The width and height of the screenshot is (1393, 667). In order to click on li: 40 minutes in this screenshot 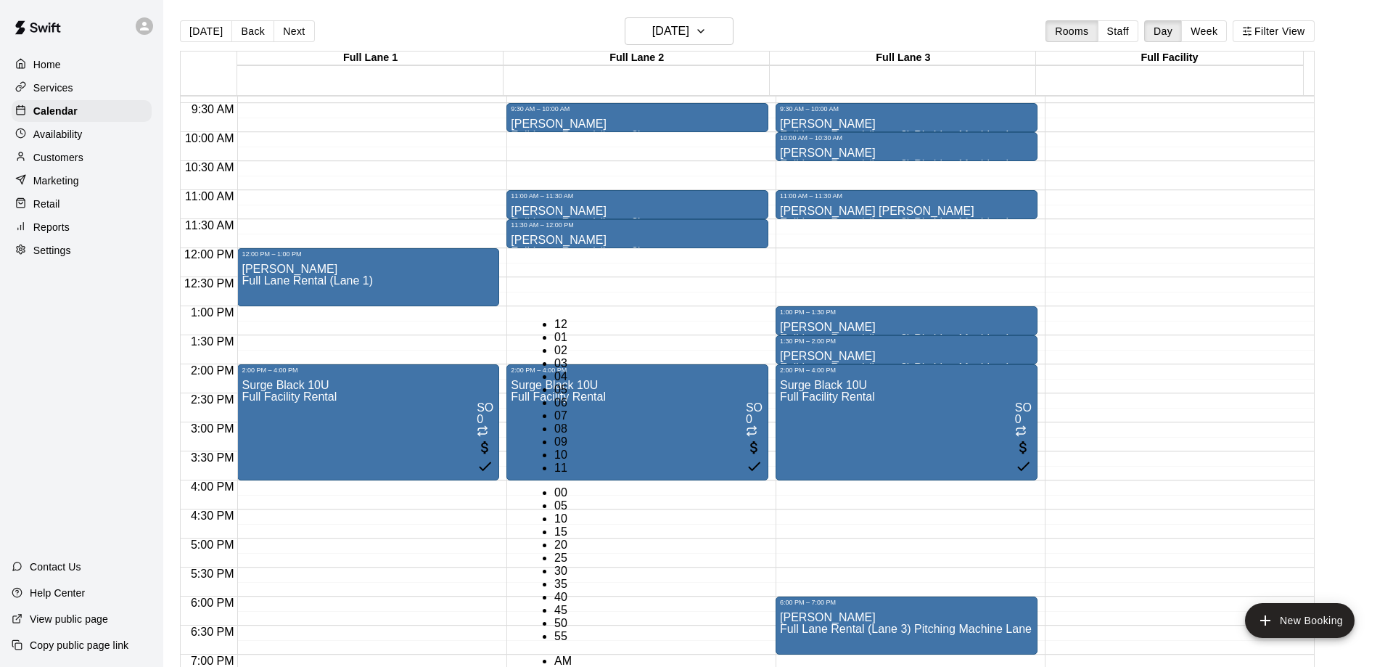, I will do `click(563, 597)`.